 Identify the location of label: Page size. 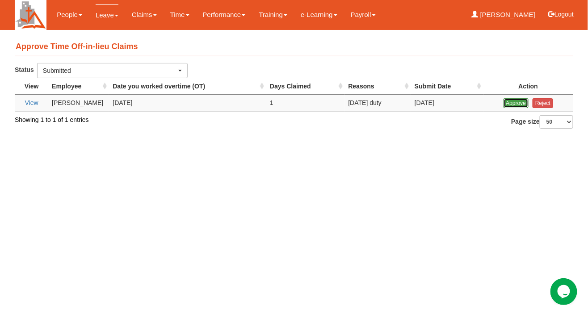
(542, 122).